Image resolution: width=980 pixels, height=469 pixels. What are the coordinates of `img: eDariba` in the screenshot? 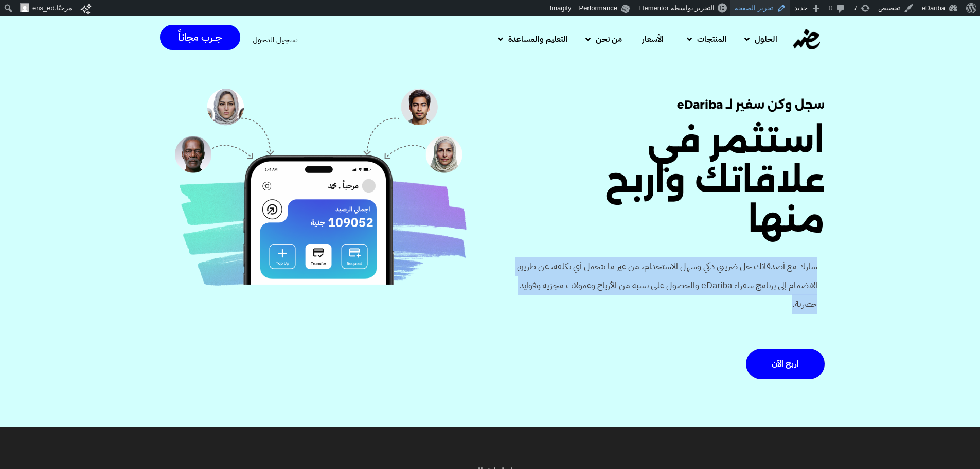 It's located at (806, 39).